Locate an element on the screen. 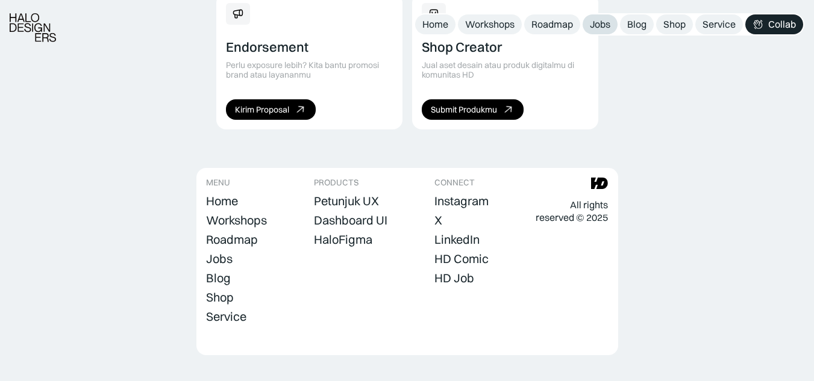  a: HD Comic is located at coordinates (461, 259).